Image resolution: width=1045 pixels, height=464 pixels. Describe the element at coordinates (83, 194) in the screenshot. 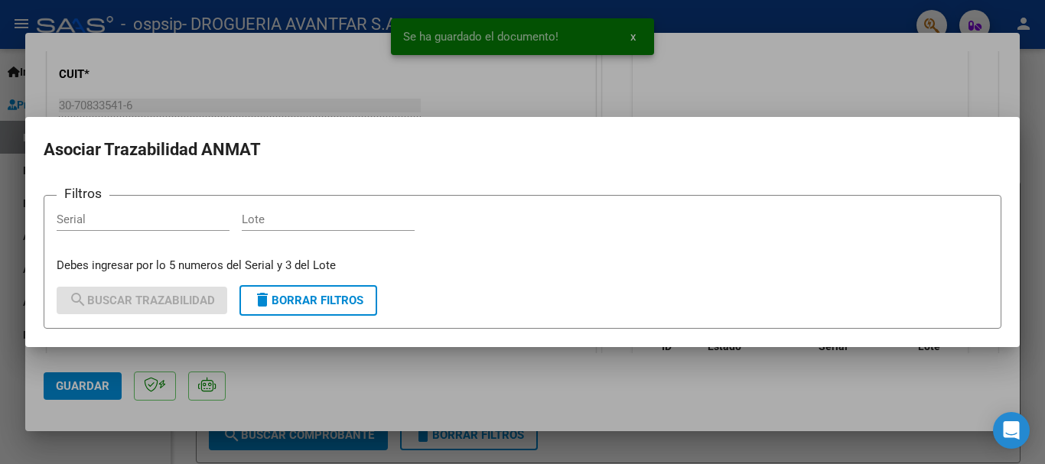

I see `h3: Filtros` at that location.